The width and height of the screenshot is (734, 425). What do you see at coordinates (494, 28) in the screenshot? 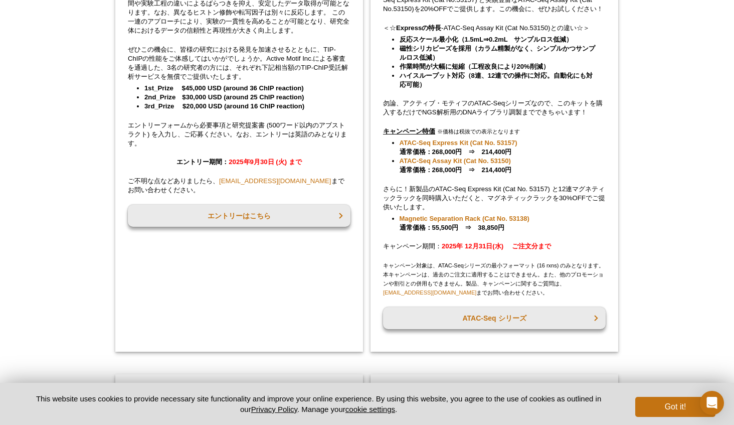
I see `p: ＜☆ -ATAC-Seq Assay Kit (Cat No.53150)との違い☆＞` at bounding box center [494, 28].